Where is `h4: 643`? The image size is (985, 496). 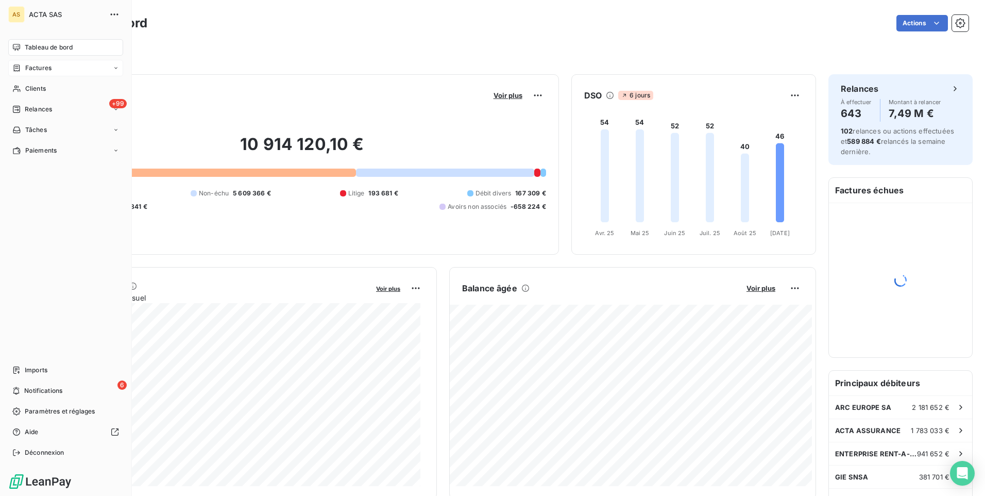
h4: 643 is located at coordinates (856, 113).